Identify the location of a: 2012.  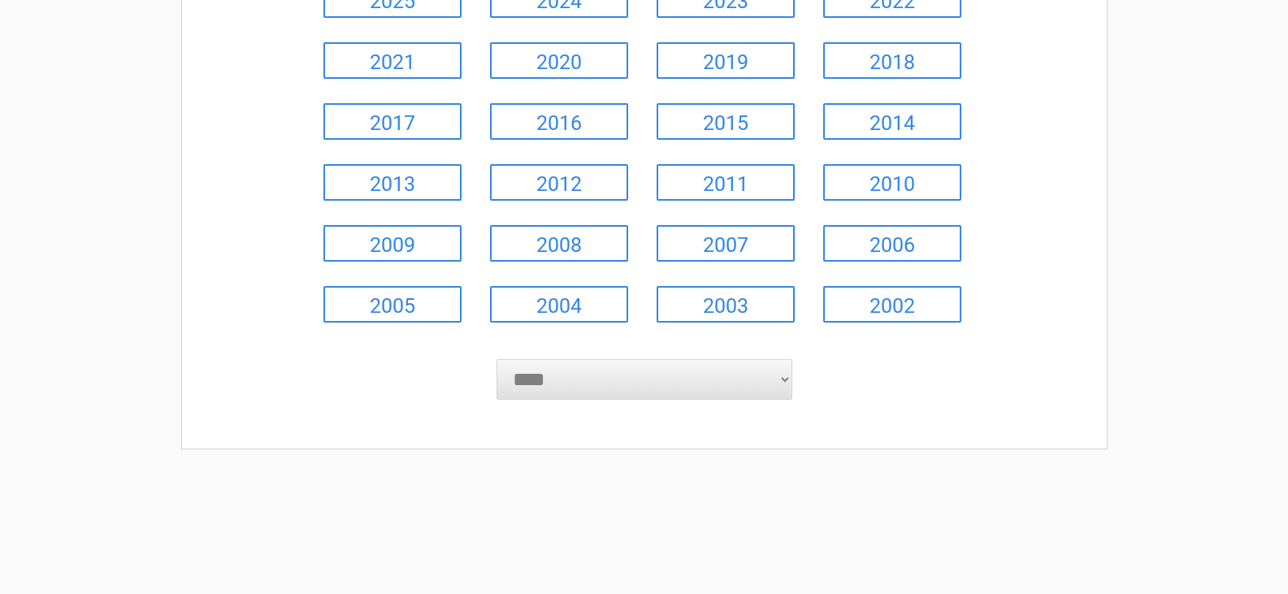
(559, 182).